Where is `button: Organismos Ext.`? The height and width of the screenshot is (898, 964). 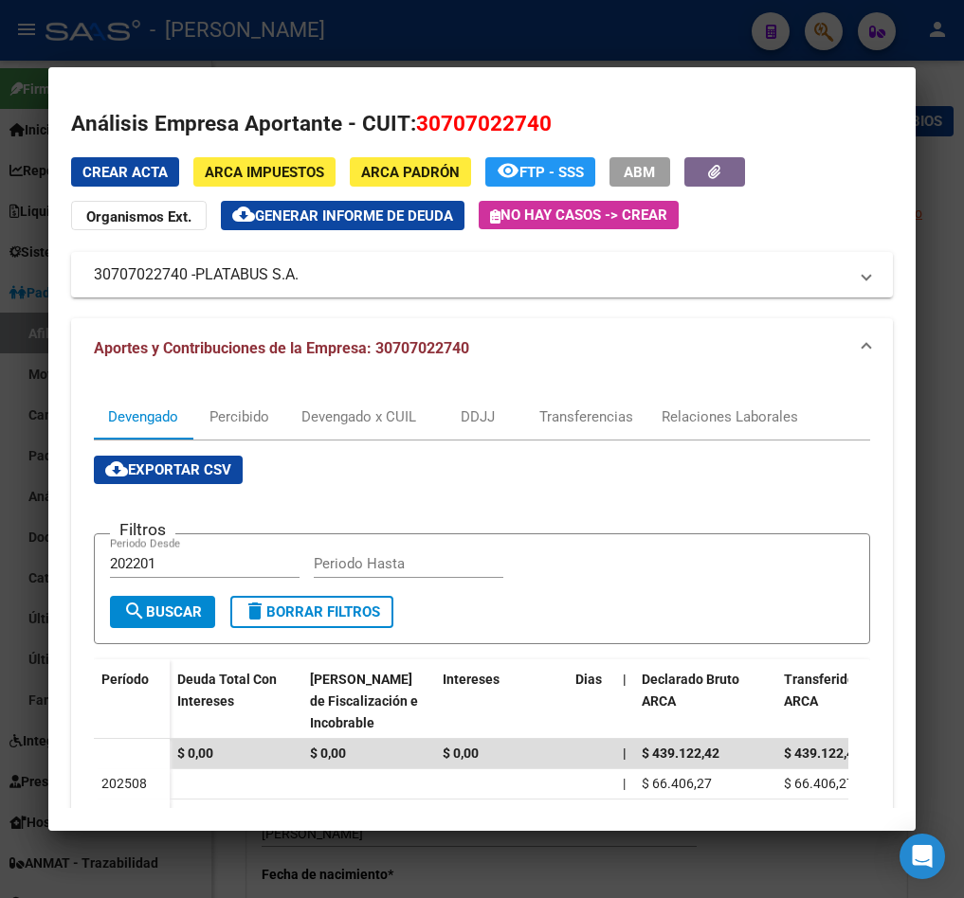 button: Organismos Ext. is located at coordinates (138, 215).